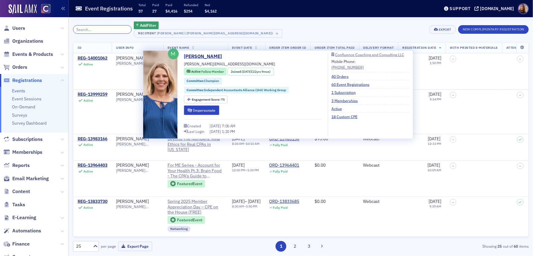 Image resolution: width=533 pixels, height=256 pixels. What do you see at coordinates (46, 9) in the screenshot?
I see `img: SailAMX` at bounding box center [46, 9].